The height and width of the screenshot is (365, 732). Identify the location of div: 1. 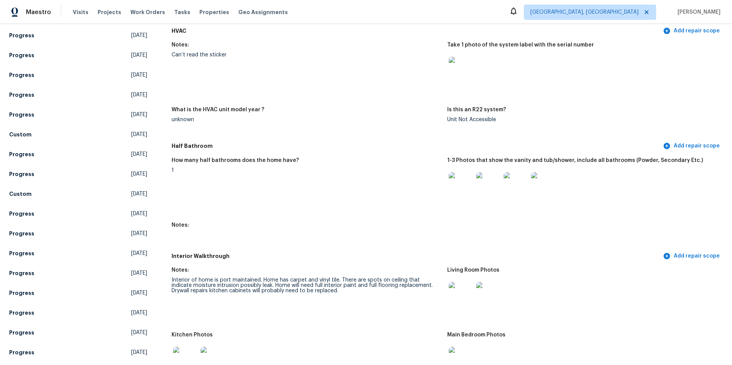
(306, 171).